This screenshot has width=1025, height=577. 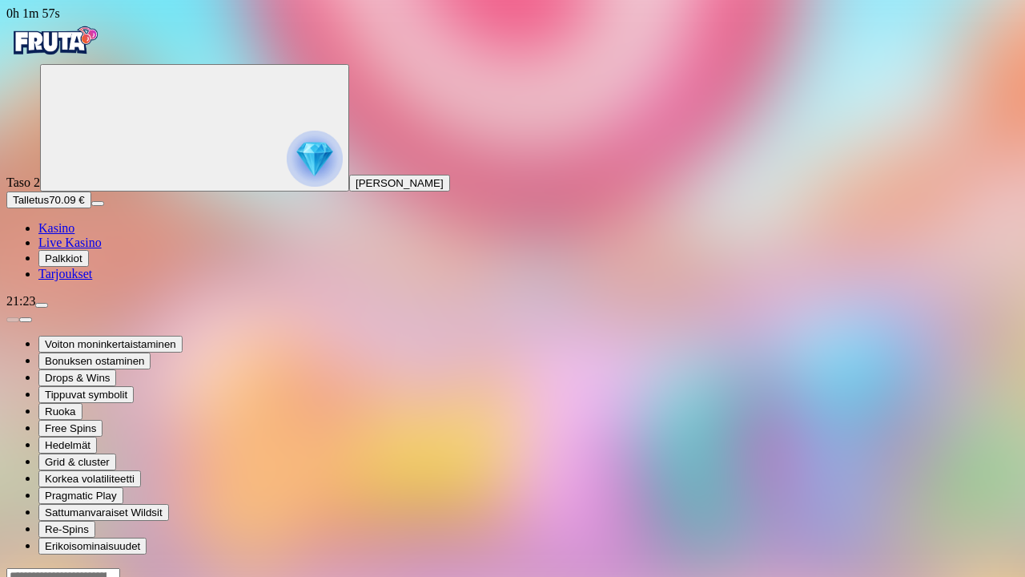 What do you see at coordinates (70, 242) in the screenshot?
I see `span: Live Kasino` at bounding box center [70, 242].